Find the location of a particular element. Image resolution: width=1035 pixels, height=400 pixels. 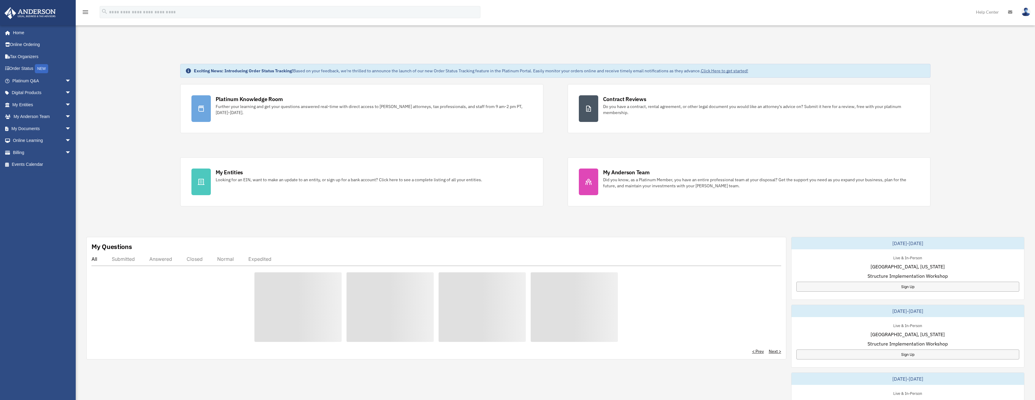

a: Events Calendar is located at coordinates (42, 165).